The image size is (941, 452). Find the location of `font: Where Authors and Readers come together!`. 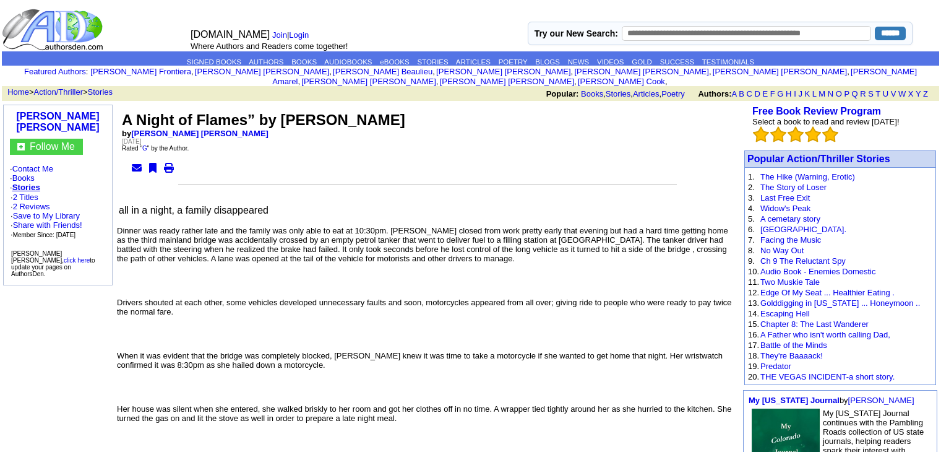

font: Where Authors and Readers come together! is located at coordinates (269, 46).